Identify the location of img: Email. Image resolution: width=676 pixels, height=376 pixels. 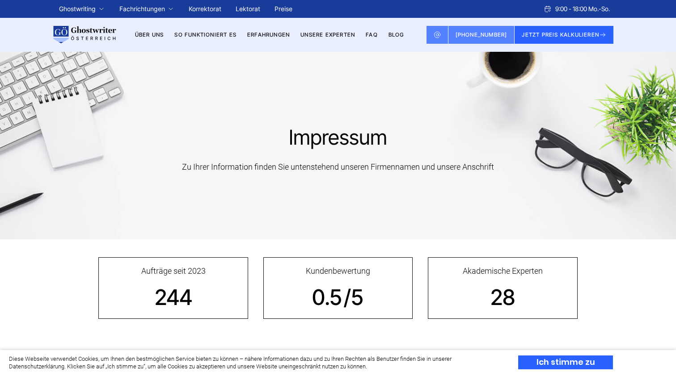
(437, 35).